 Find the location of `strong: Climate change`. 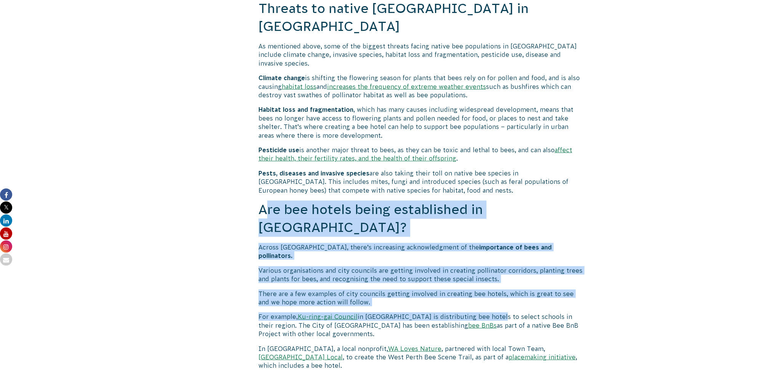

strong: Climate change is located at coordinates (282, 78).